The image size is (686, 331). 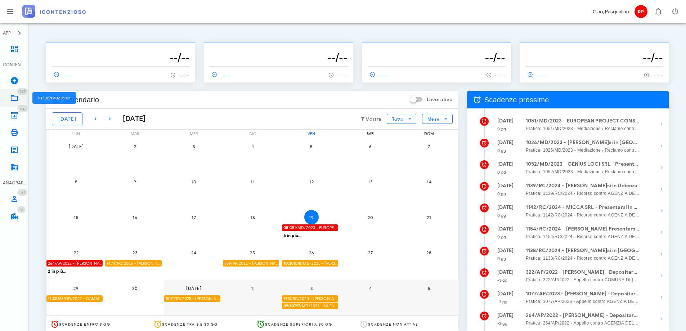 I want to click on div: dom, so click(x=429, y=134).